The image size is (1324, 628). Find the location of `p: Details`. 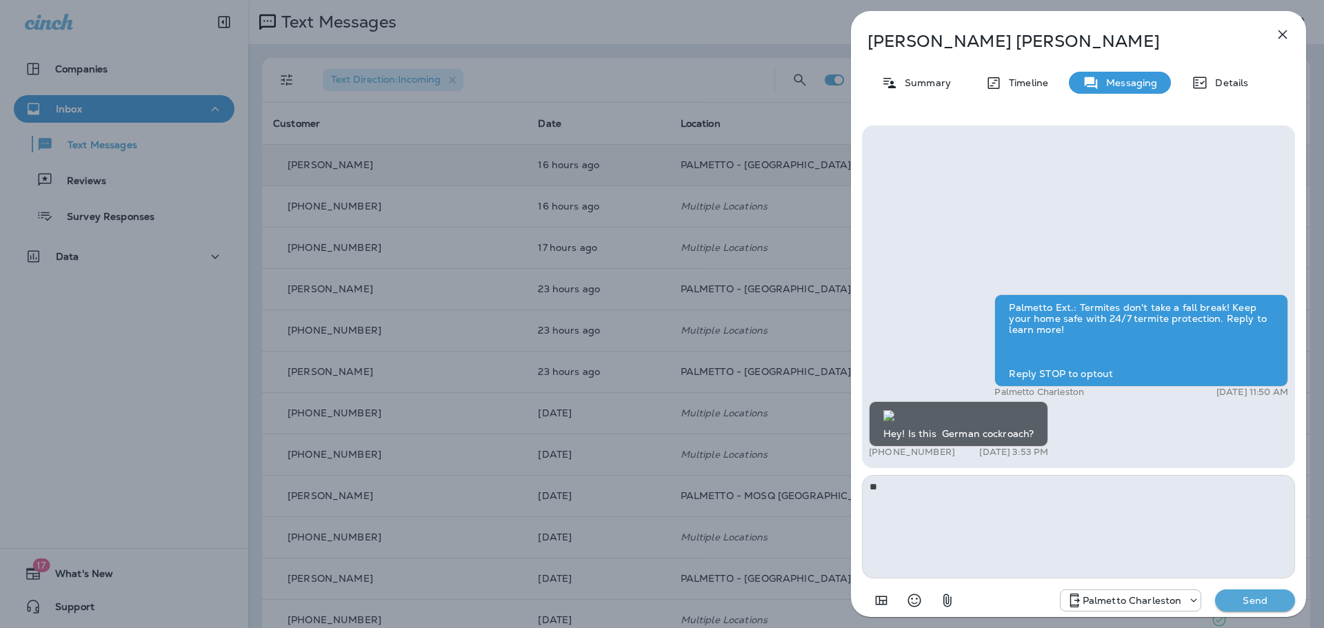

p: Details is located at coordinates (1228, 83).